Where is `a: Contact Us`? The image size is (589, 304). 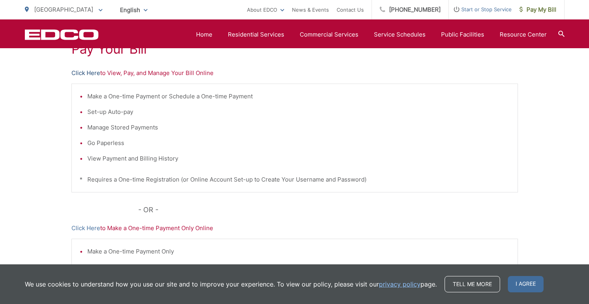
a: Contact Us is located at coordinates (350, 10).